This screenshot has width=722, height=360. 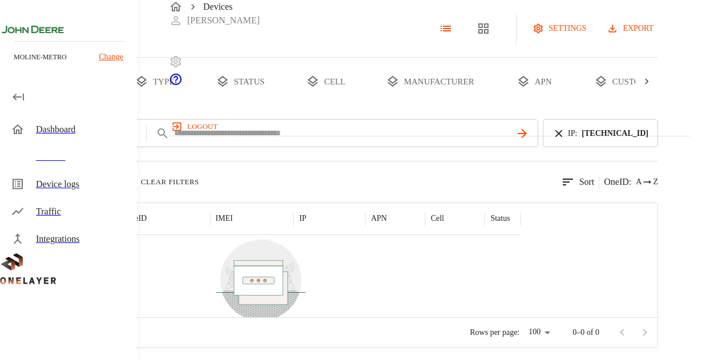 What do you see at coordinates (379, 219) in the screenshot?
I see `p: APN` at bounding box center [379, 219].